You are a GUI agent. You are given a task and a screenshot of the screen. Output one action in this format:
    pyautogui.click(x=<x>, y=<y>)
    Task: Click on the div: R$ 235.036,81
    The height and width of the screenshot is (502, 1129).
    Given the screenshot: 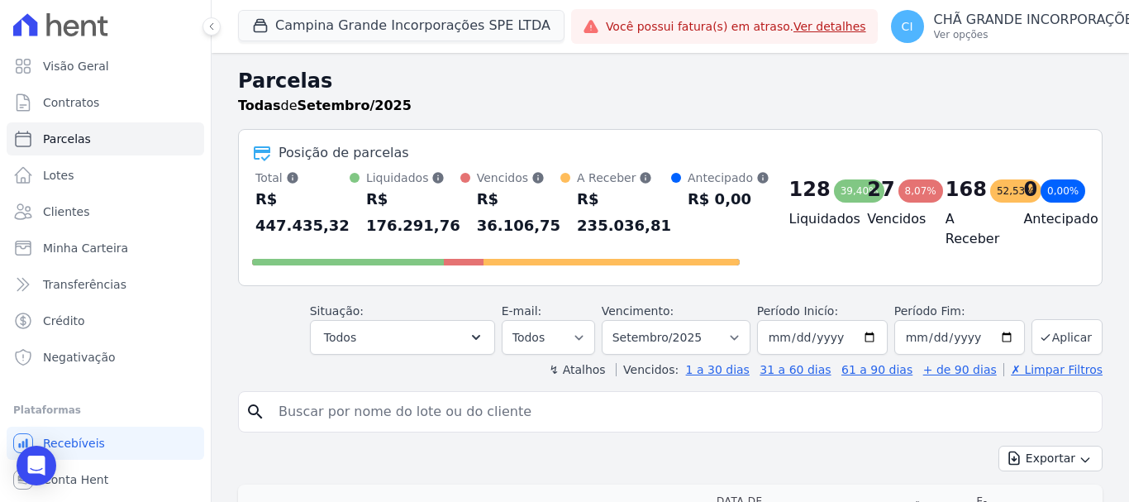 What is the action you would take?
    pyautogui.click(x=624, y=212)
    